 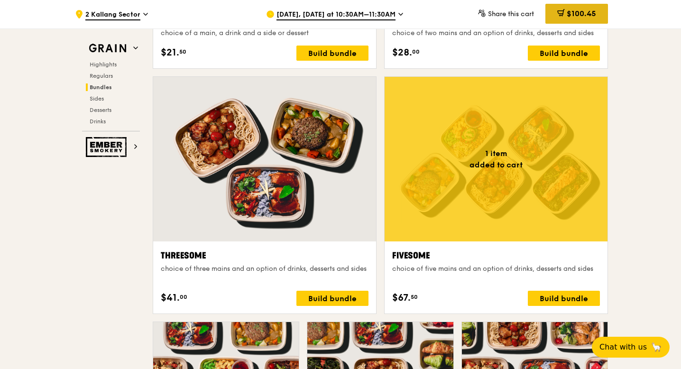 I want to click on div: Fivesome, so click(x=496, y=256).